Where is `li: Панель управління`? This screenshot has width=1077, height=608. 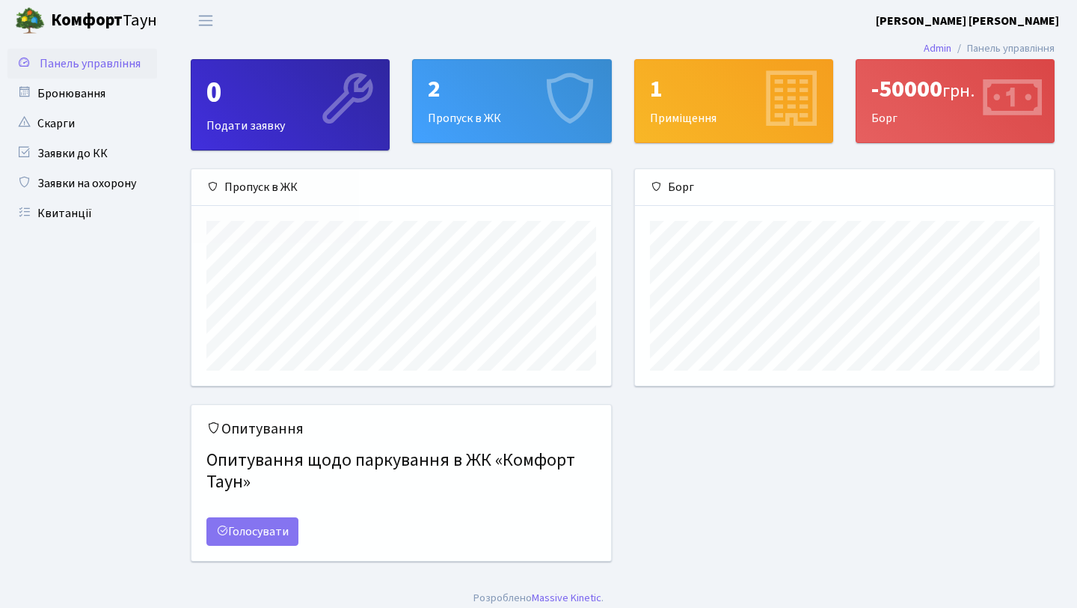
li: Панель управління is located at coordinates (1003, 49).